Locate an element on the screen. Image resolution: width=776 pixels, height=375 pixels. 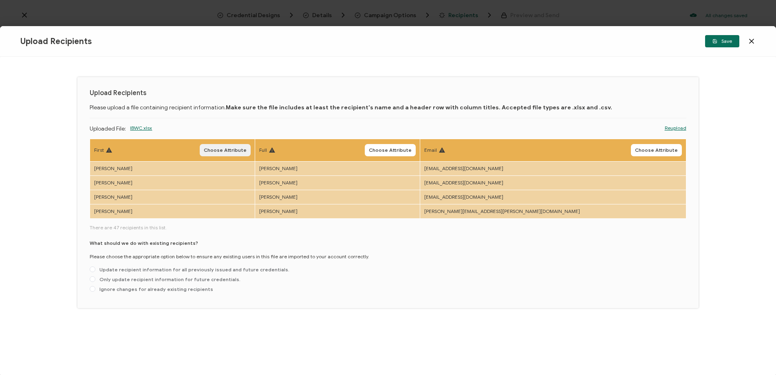
span: Upload Recipients is located at coordinates (56, 41).